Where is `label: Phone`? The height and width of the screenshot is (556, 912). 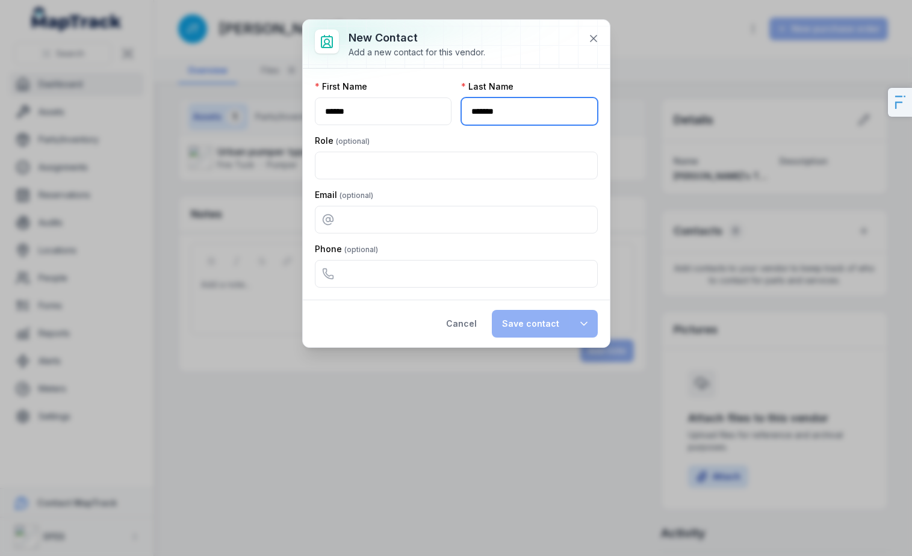
label: Phone is located at coordinates (346, 249).